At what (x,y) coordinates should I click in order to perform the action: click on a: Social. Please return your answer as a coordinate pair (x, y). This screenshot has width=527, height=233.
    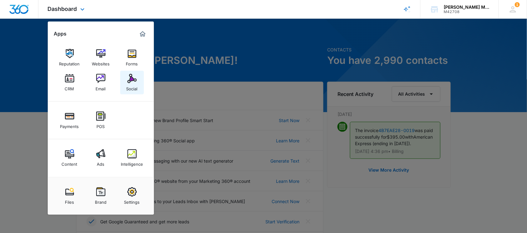
    Looking at the image, I should click on (132, 83).